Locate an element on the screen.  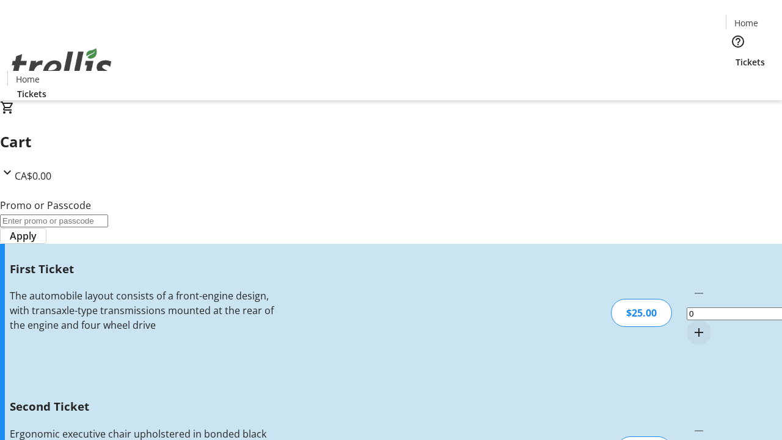
div: $25.00 is located at coordinates (641, 313).